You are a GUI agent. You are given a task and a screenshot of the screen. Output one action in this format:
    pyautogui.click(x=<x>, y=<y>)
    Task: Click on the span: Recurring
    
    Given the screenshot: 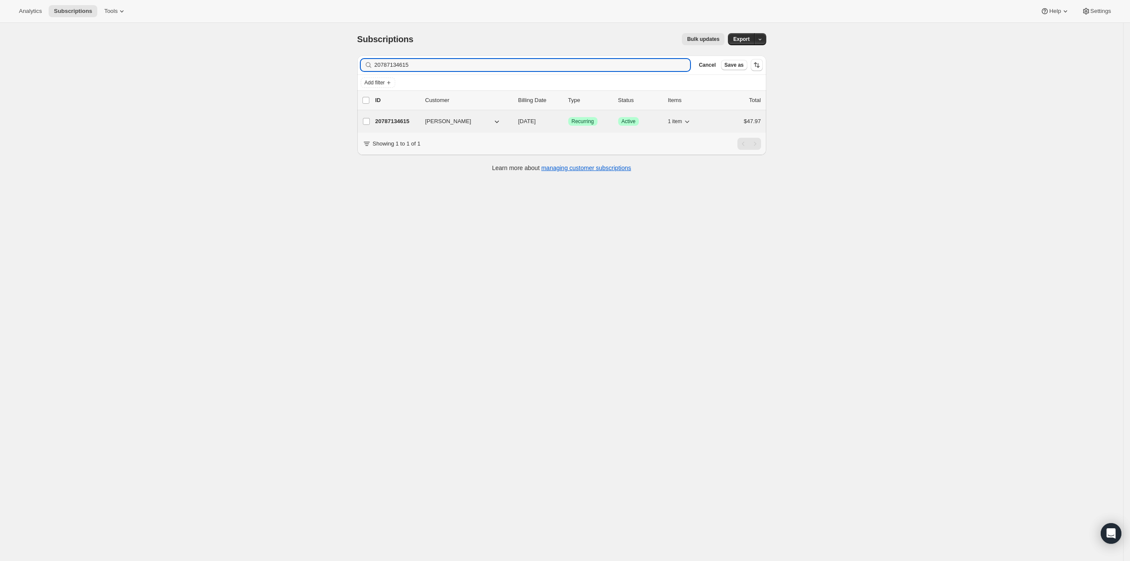 What is the action you would take?
    pyautogui.click(x=583, y=121)
    